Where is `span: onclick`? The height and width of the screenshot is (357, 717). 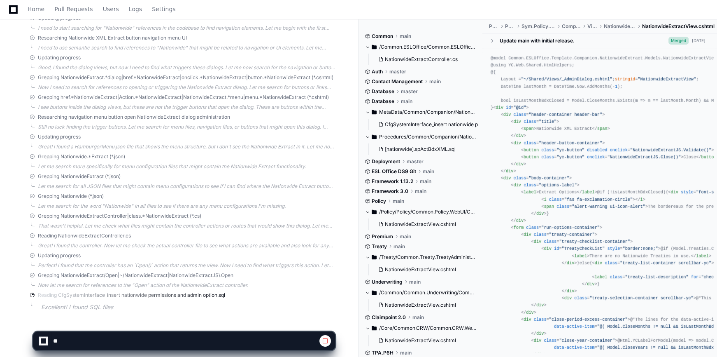 span: onclick is located at coordinates (596, 157).